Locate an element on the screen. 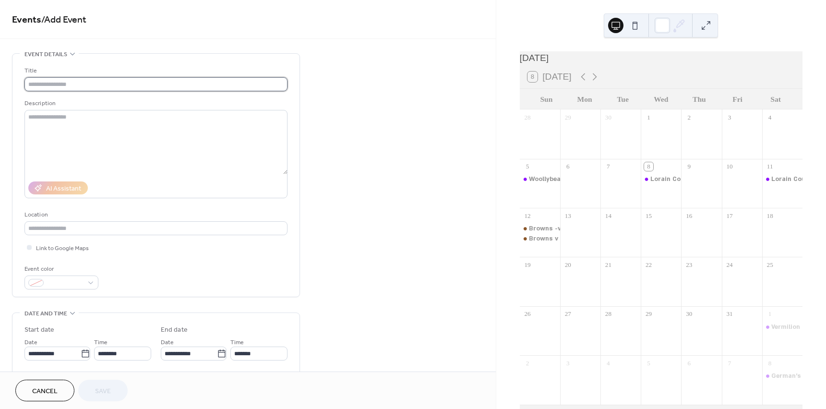  span: Date and time is located at coordinates (46, 313).